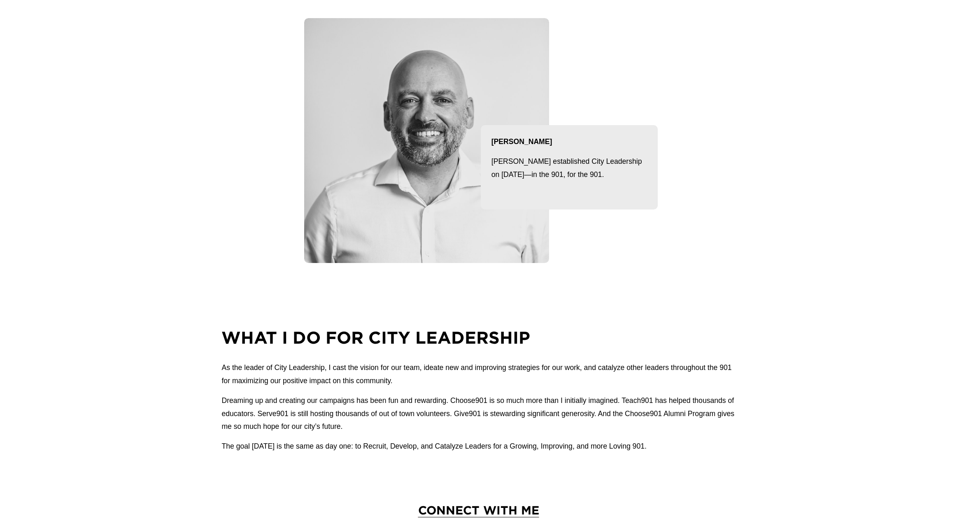 This screenshot has width=957, height=519. I want to click on h2: What I do for city Leadership, so click(478, 337).